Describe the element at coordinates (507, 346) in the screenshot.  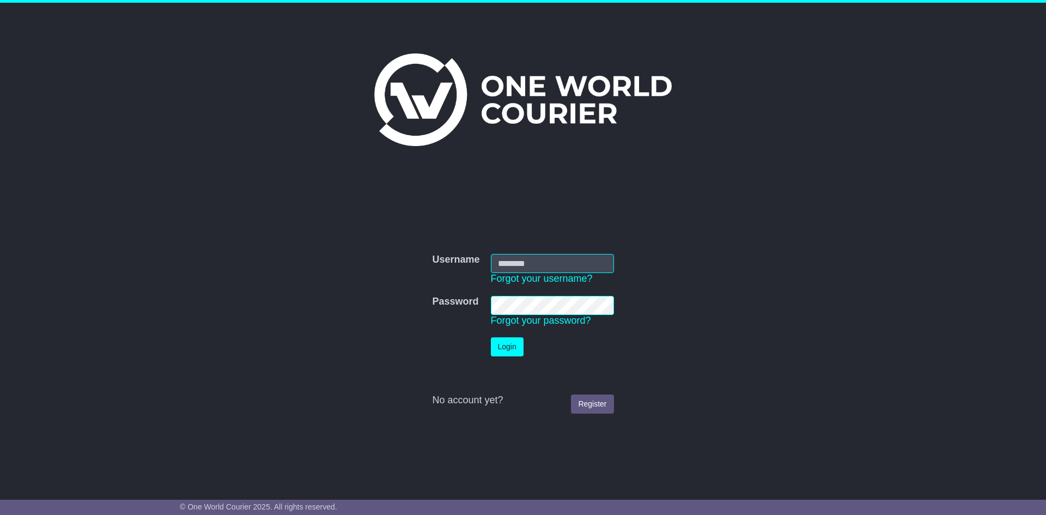
I see `button: Login` at that location.